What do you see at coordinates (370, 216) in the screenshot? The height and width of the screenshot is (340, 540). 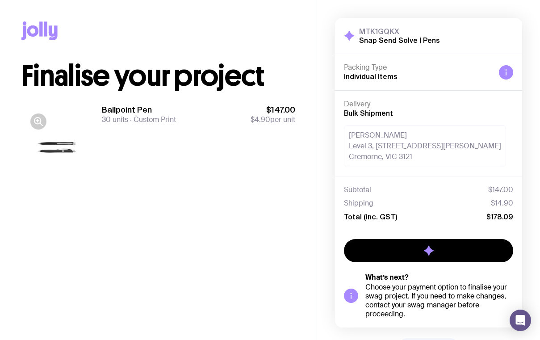 I see `span: Total (inc. GST)` at bounding box center [370, 216].